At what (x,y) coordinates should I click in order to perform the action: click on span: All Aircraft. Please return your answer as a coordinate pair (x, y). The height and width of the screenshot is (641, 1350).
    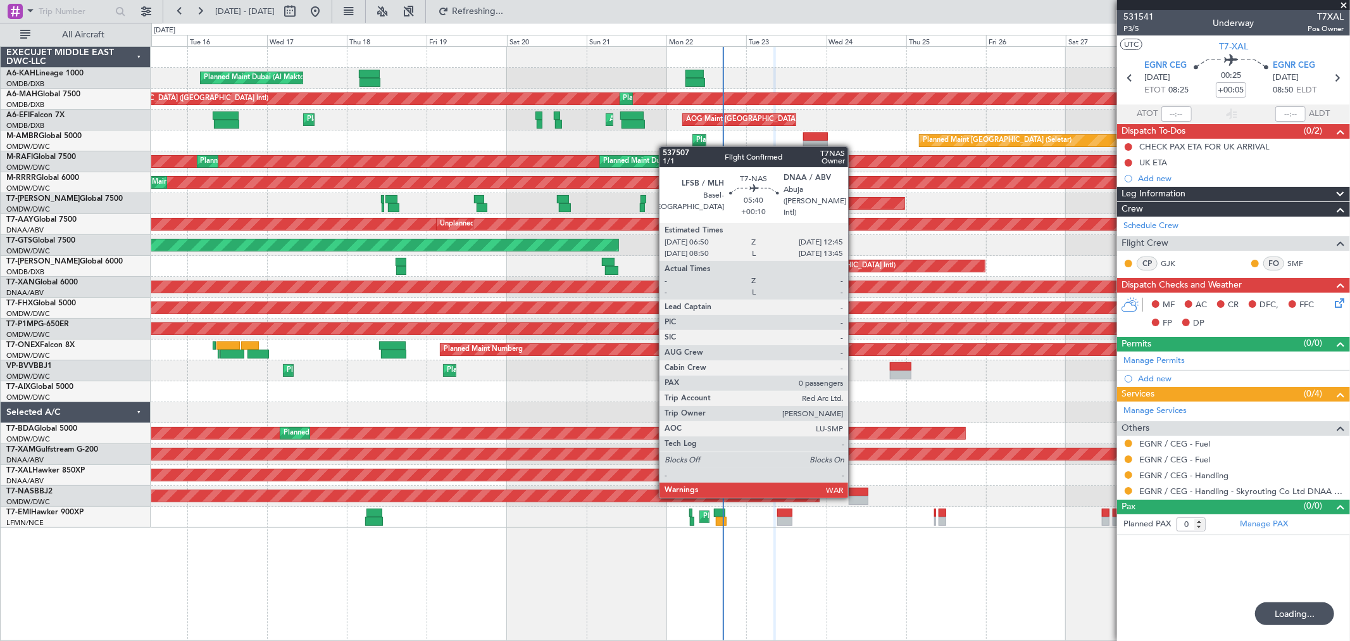
    Looking at the image, I should click on (83, 35).